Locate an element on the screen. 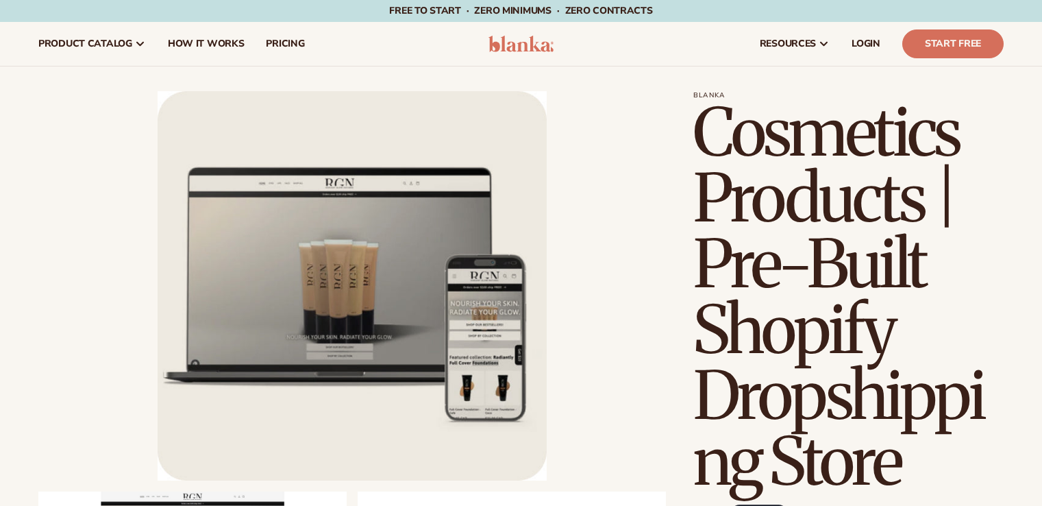  a: Start Free is located at coordinates (953, 44).